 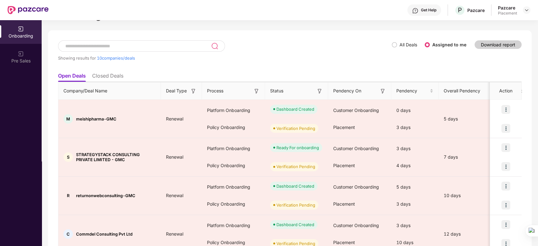 I want to click on li: Closed Deals, so click(x=108, y=77).